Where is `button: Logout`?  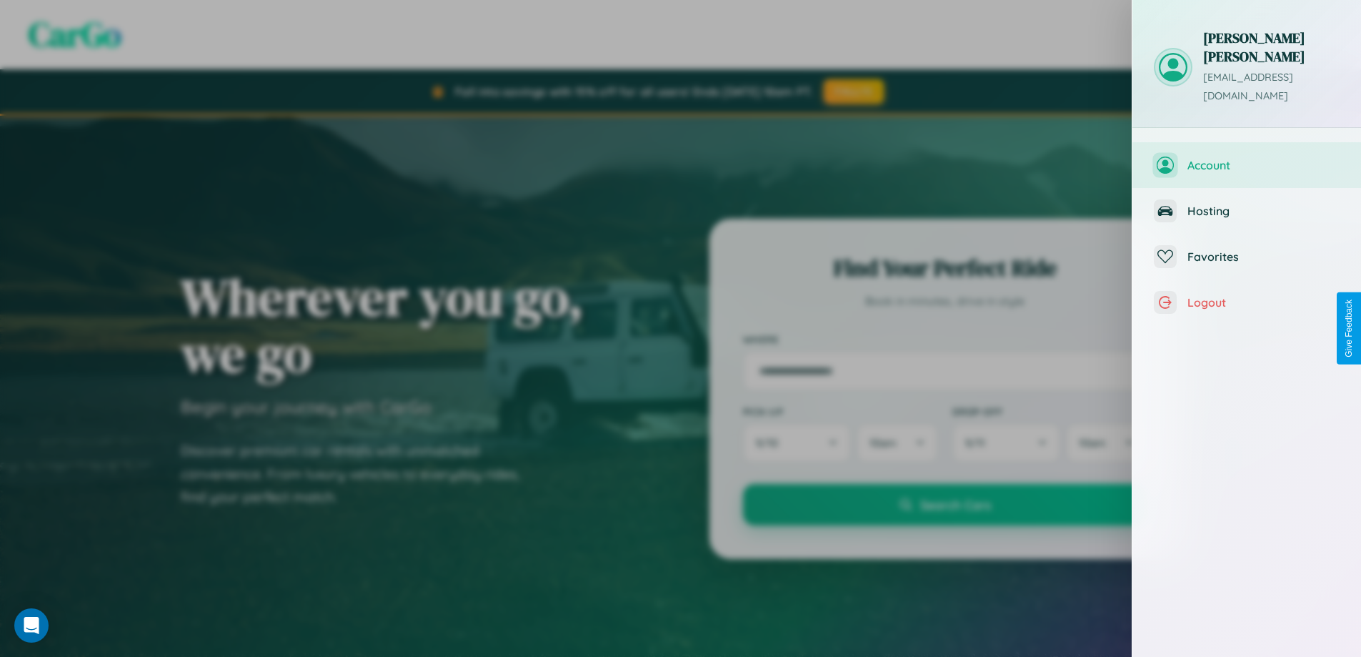
button: Logout is located at coordinates (1247, 302).